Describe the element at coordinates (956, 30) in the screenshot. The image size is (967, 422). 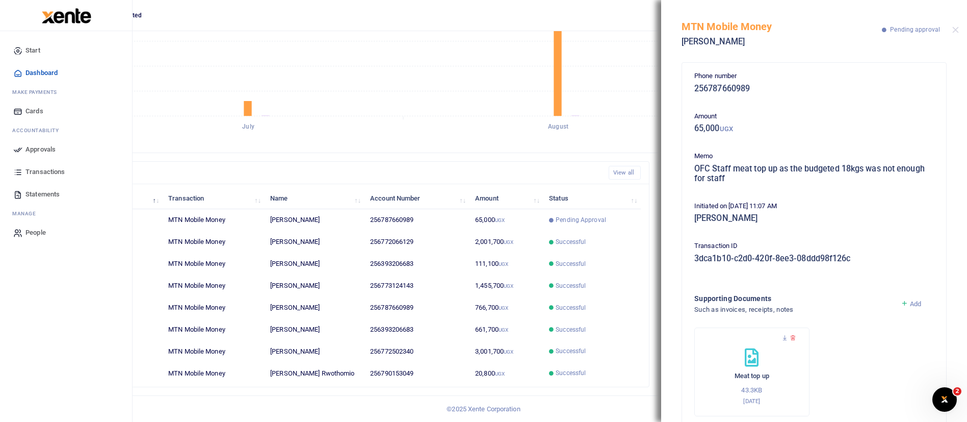
I see `button: Close` at that location.